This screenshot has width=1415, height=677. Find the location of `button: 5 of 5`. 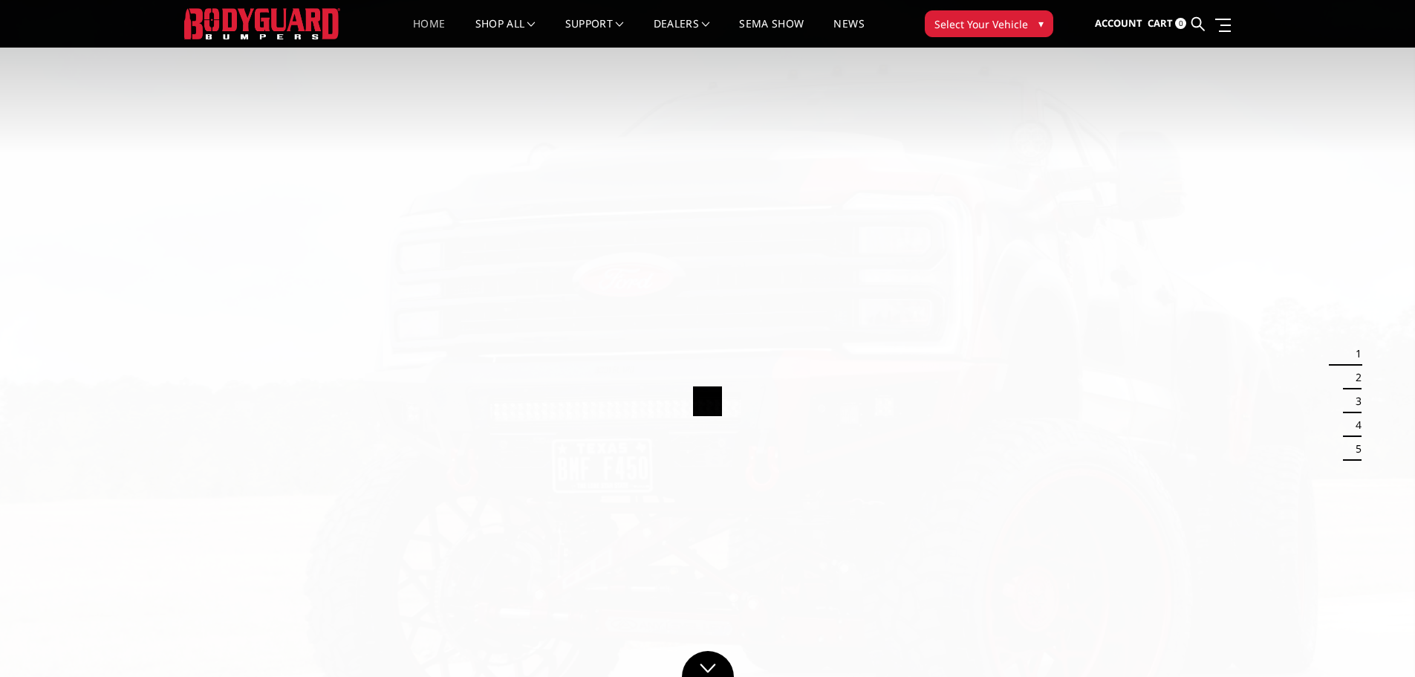

button: 5 of 5 is located at coordinates (1354, 449).